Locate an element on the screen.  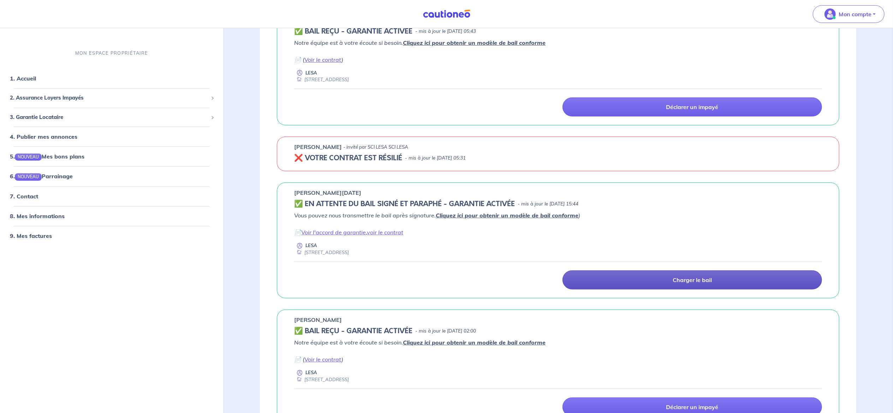
a: Déclarer un impayé is located at coordinates (692, 107).